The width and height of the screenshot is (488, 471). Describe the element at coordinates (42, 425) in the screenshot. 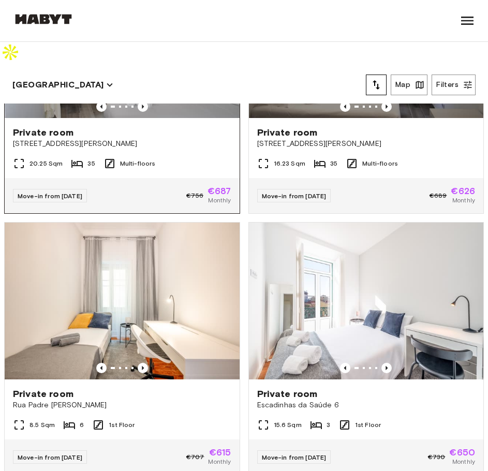

I see `span: 8.5 Sqm` at that location.